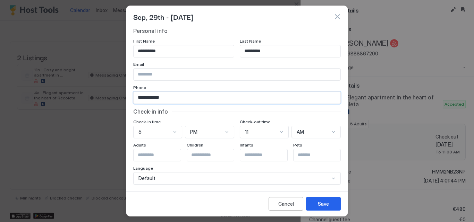 The width and height of the screenshot is (474, 222). I want to click on span: Personal info, so click(150, 31).